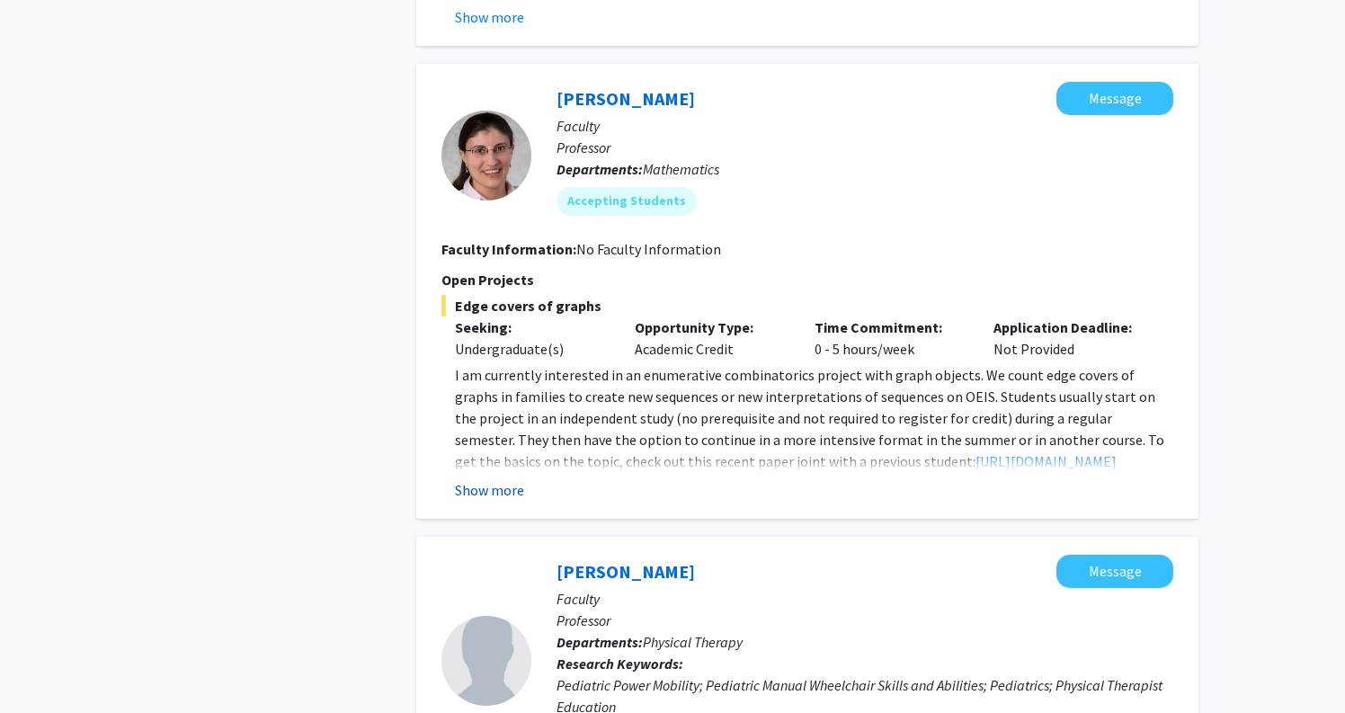  Describe the element at coordinates (619, 663) in the screenshot. I see `b: Research Keywords:` at that location.